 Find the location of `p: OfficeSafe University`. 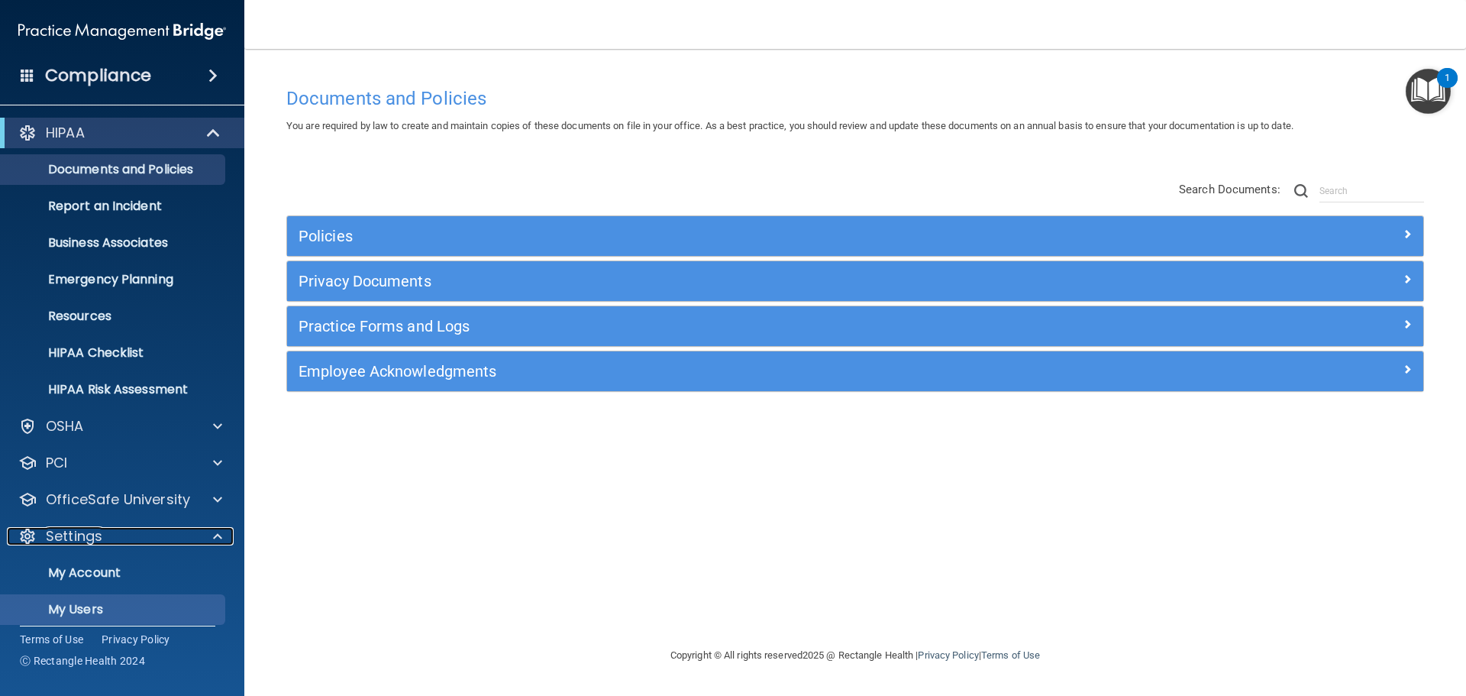

p: OfficeSafe University is located at coordinates (118, 499).